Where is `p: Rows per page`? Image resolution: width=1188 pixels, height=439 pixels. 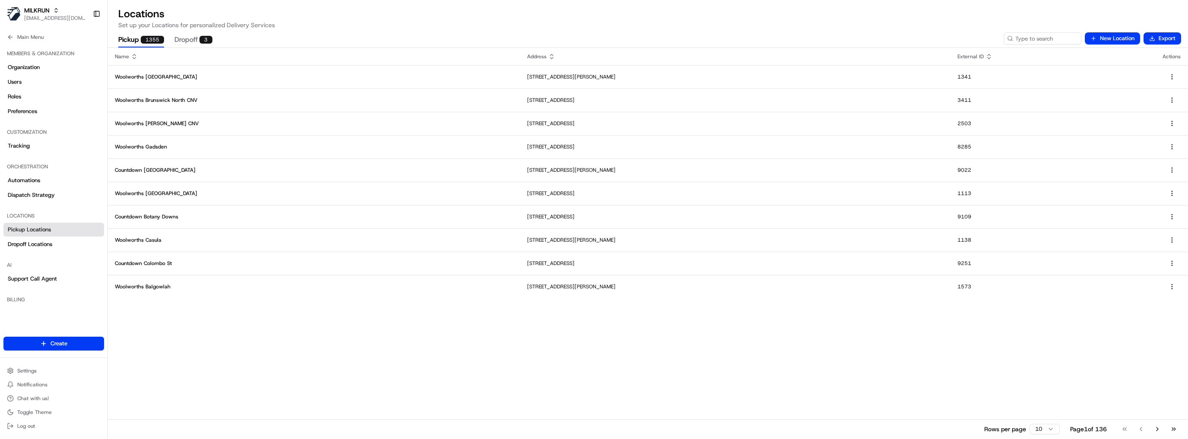
p: Rows per page is located at coordinates (1005, 429).